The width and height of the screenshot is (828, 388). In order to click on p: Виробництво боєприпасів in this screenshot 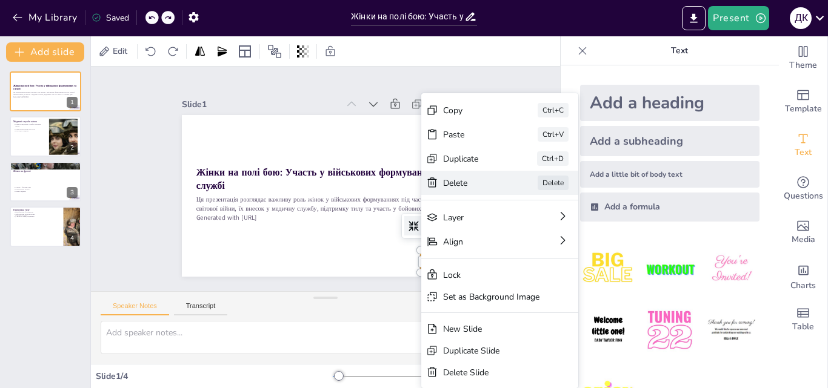, I will do `click(36, 213)`.